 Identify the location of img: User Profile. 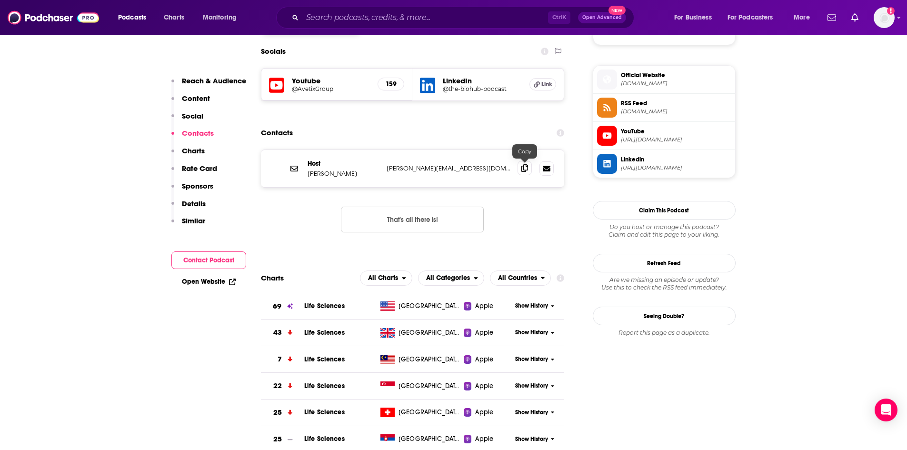
(884, 18).